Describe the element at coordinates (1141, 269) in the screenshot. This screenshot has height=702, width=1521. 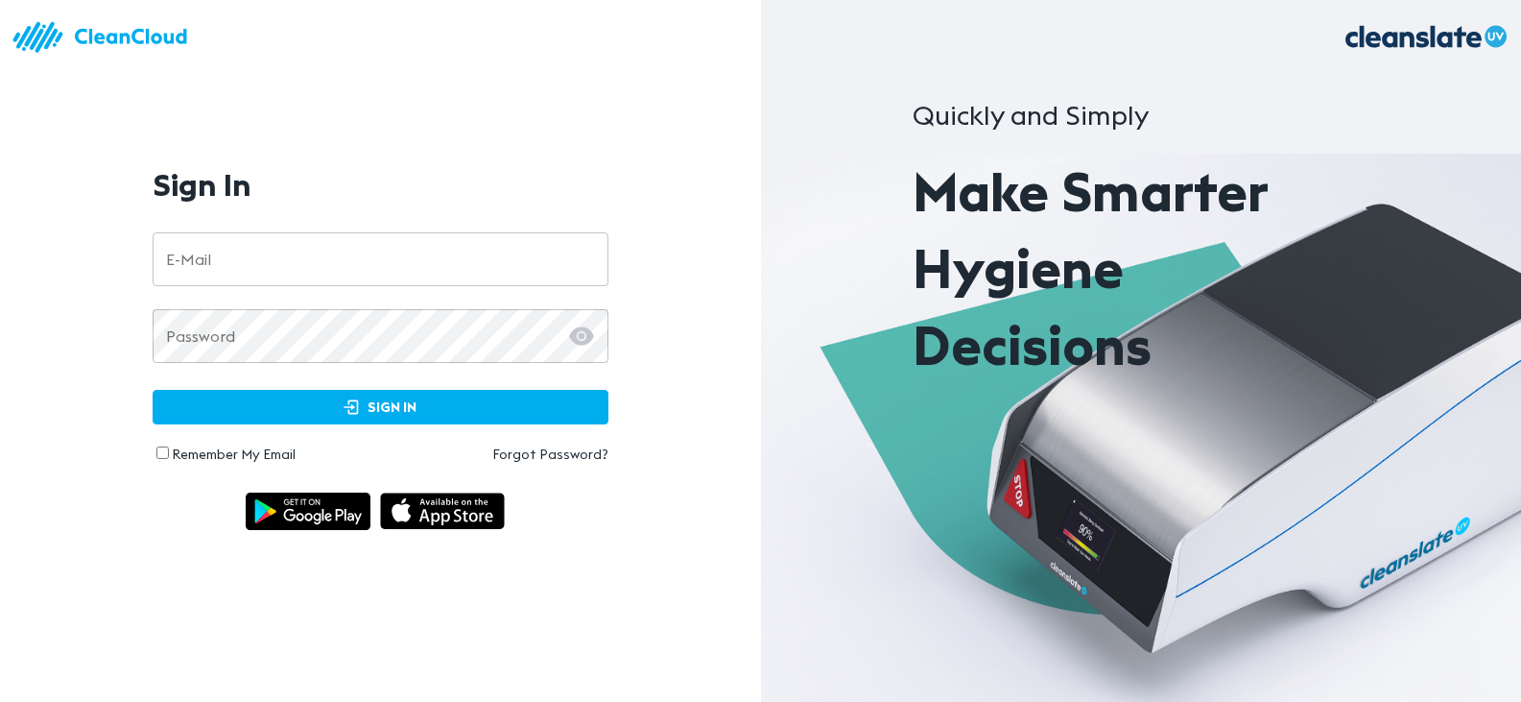
I see `p: Make Smarter Hygiene Decisions` at that location.